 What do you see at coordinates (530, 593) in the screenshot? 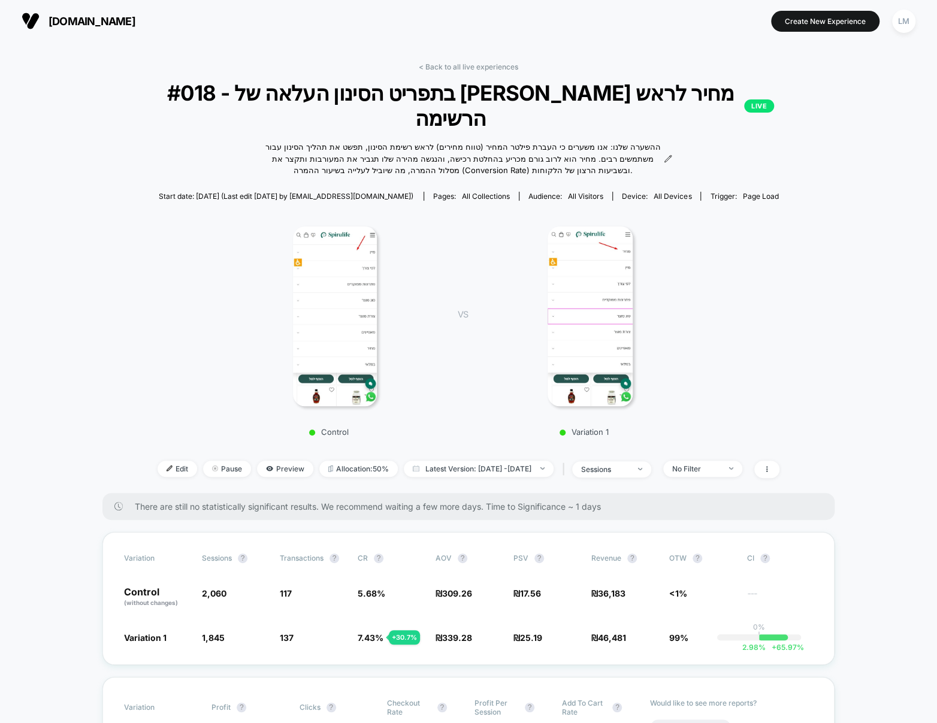
I see `span: 17.56` at bounding box center [530, 593].